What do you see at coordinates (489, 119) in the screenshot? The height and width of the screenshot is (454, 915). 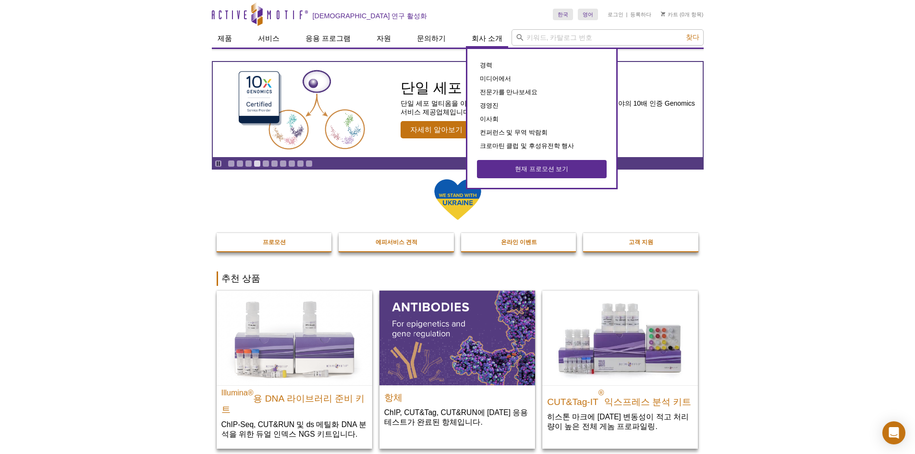 I see `font: 이사회` at bounding box center [489, 119].